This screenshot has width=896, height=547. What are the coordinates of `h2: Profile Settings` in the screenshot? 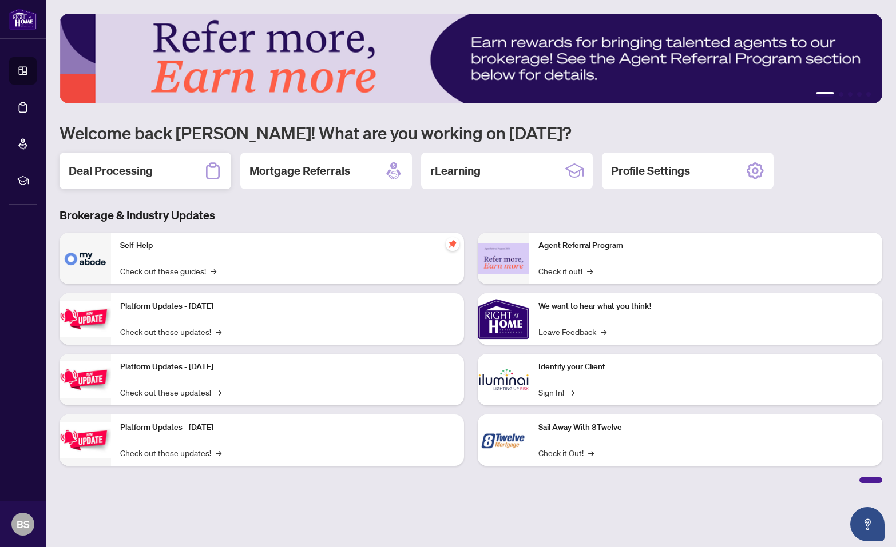 It's located at (650, 171).